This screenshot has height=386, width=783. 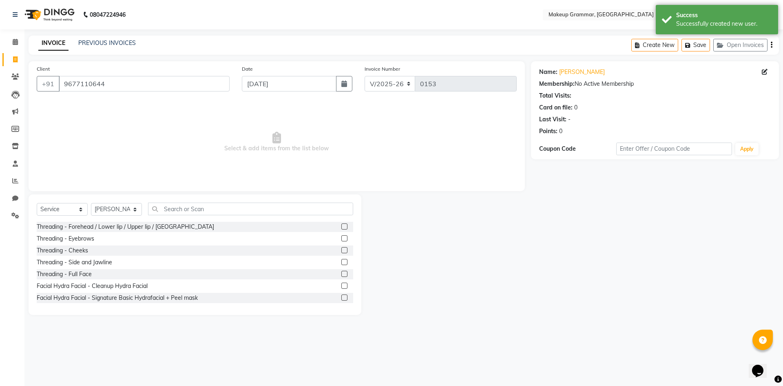 What do you see at coordinates (65, 238) in the screenshot?
I see `div: Threading - Eyebrows` at bounding box center [65, 238].